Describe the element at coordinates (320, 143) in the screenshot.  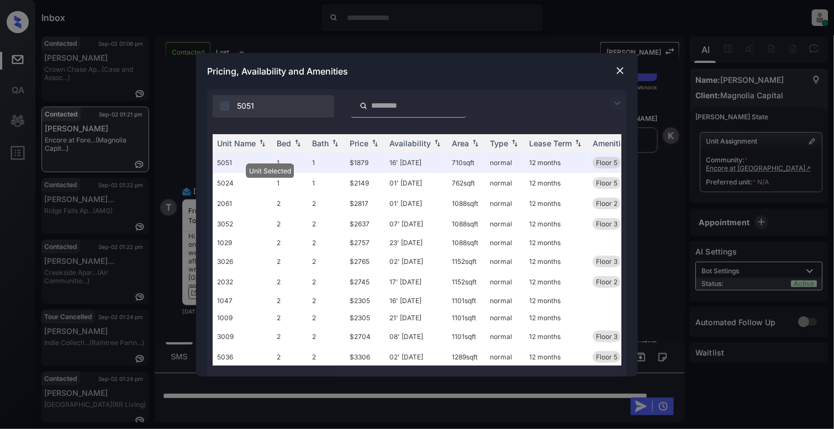
I see `div: Bath` at that location.